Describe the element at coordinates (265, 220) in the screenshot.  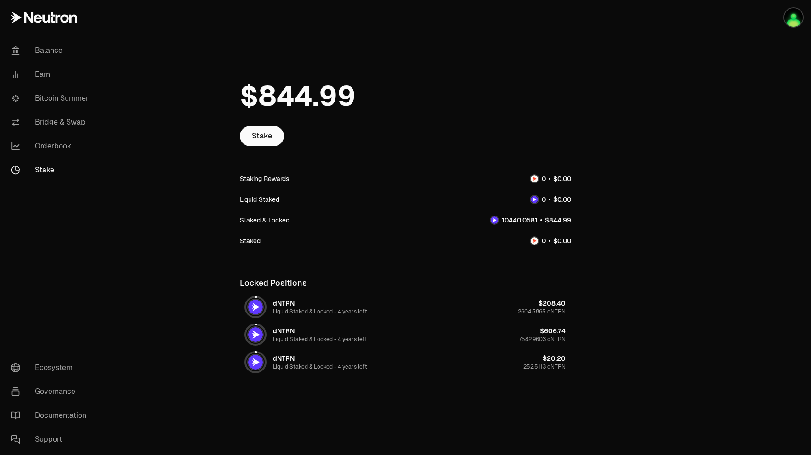
I see `div: Staked & Locked` at that location.